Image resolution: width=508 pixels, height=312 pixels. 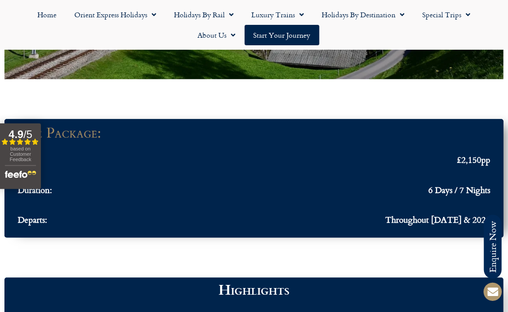 What do you see at coordinates (32, 220) in the screenshot?
I see `span: Departs:` at bounding box center [32, 220].